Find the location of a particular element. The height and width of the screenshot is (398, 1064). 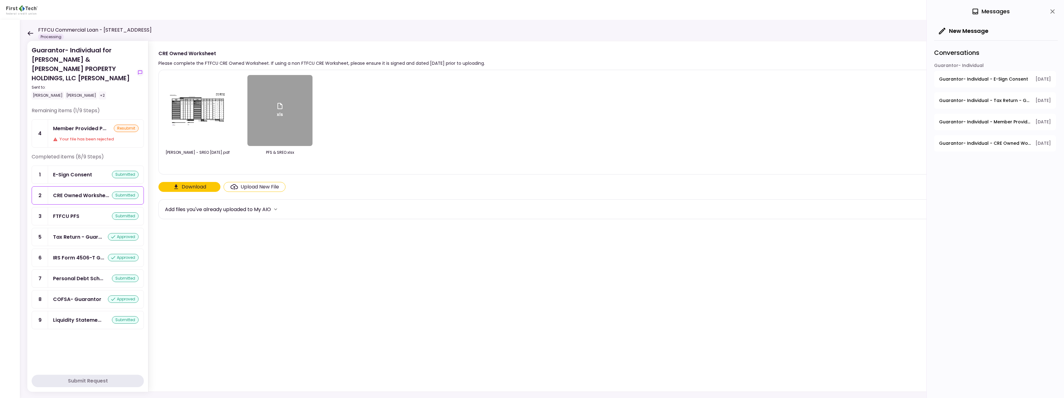

div: Processing is located at coordinates (51, 37).